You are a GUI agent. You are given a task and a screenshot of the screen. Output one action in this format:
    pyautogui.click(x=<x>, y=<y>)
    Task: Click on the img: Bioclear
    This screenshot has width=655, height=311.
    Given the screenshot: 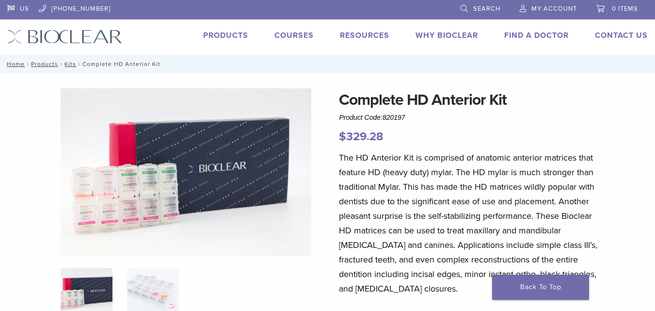 What is the action you would take?
    pyautogui.click(x=64, y=36)
    